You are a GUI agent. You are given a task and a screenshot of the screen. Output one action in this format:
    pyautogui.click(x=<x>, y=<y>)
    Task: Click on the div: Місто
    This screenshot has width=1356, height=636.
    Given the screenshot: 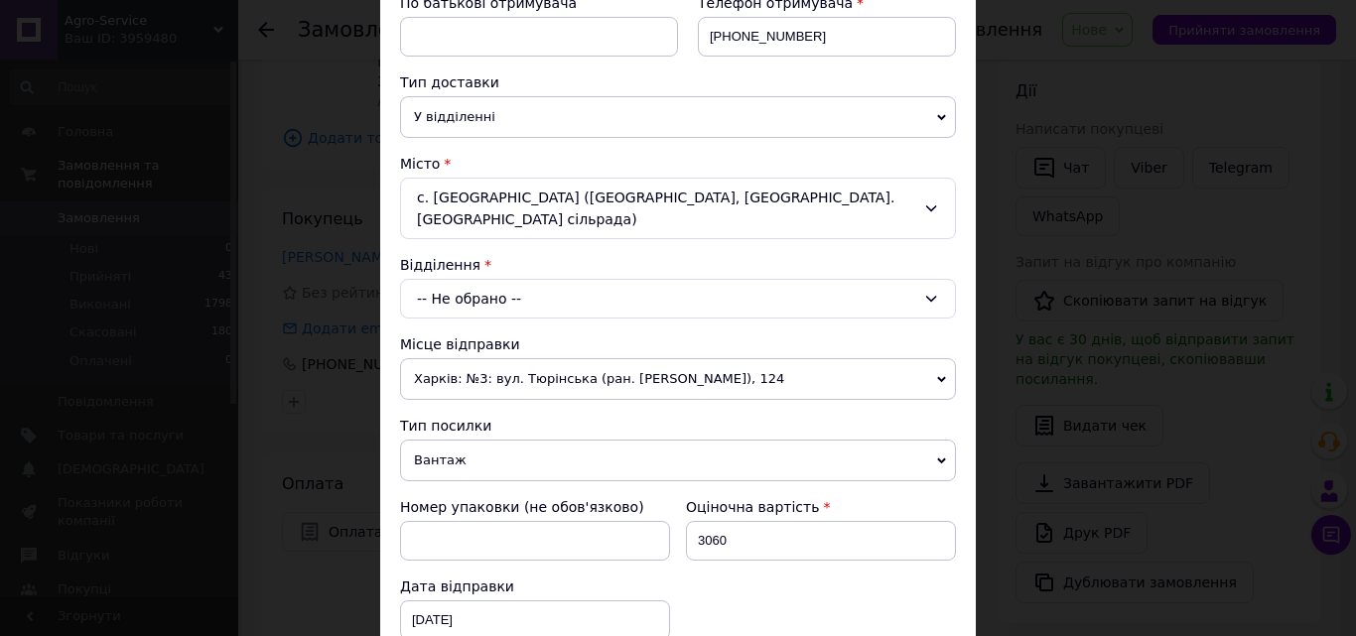 What is the action you would take?
    pyautogui.click(x=678, y=164)
    